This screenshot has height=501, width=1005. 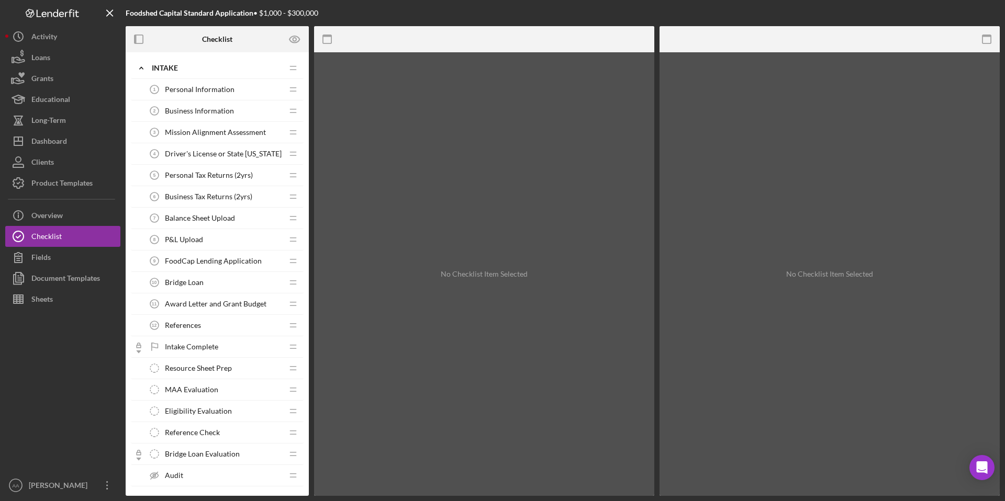 What do you see at coordinates (63, 162) in the screenshot?
I see `button: Clients` at bounding box center [63, 162].